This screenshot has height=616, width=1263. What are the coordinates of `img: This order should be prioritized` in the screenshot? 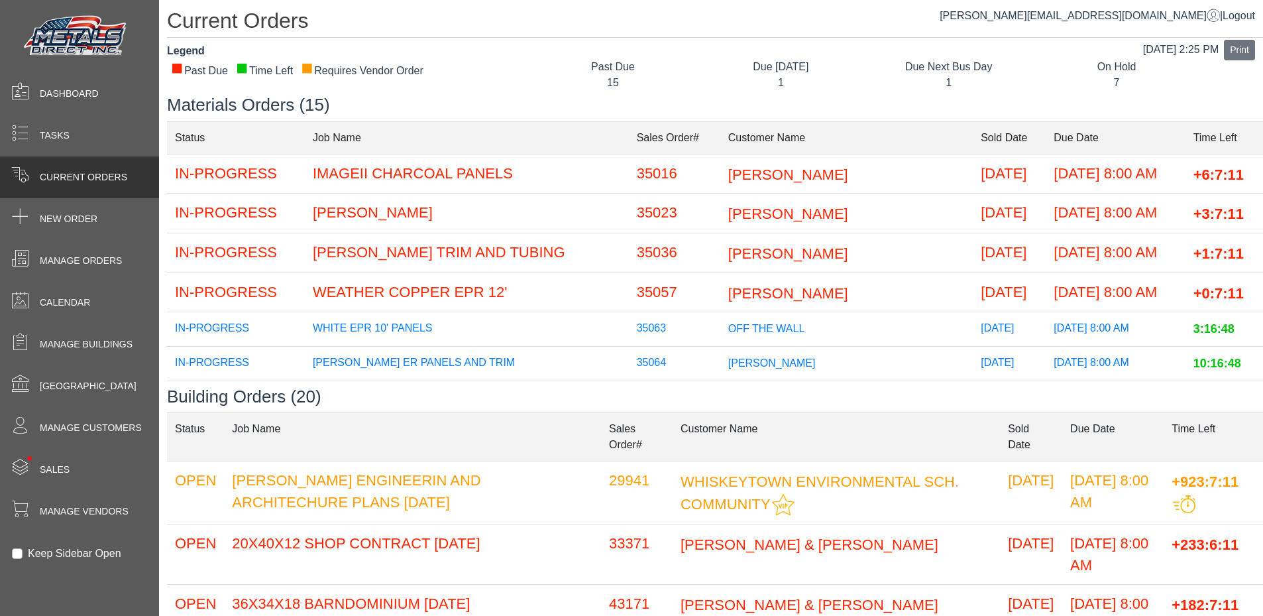 It's located at (1185, 504).